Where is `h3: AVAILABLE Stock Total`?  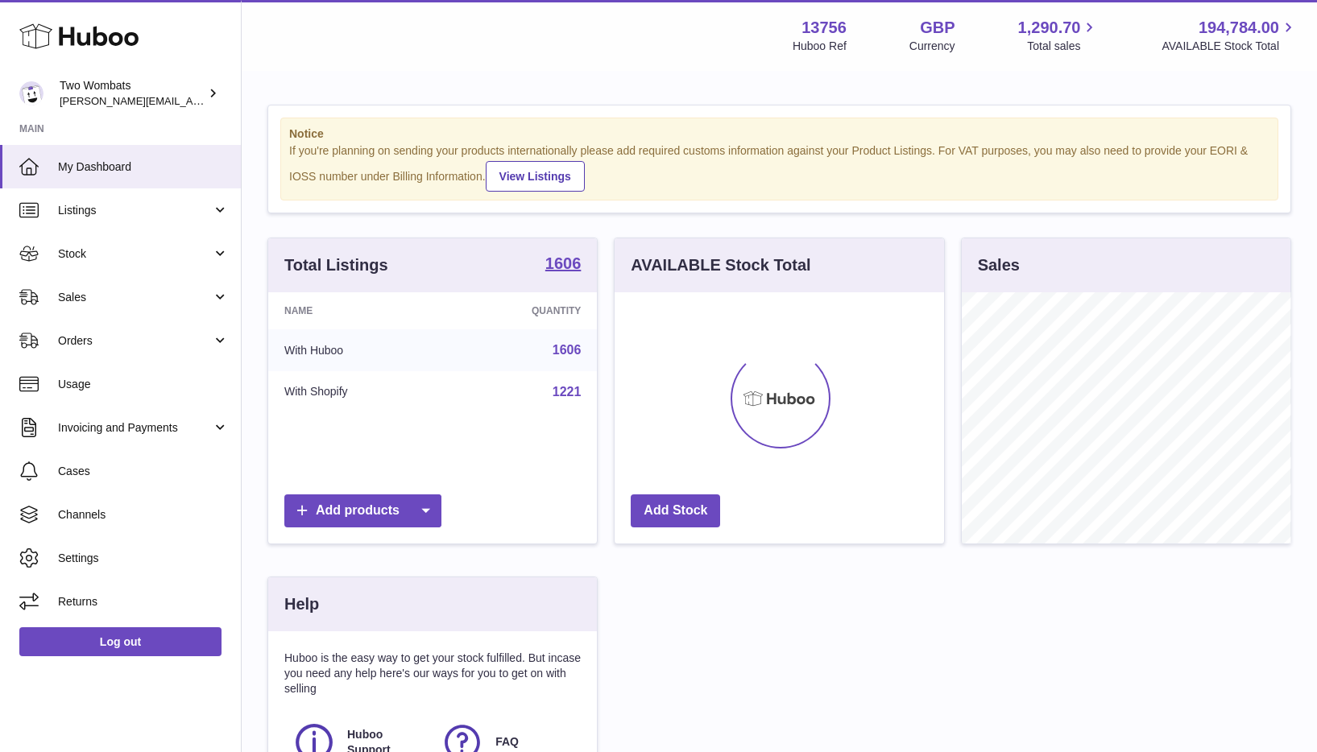
h3: AVAILABLE Stock Total is located at coordinates (720, 265).